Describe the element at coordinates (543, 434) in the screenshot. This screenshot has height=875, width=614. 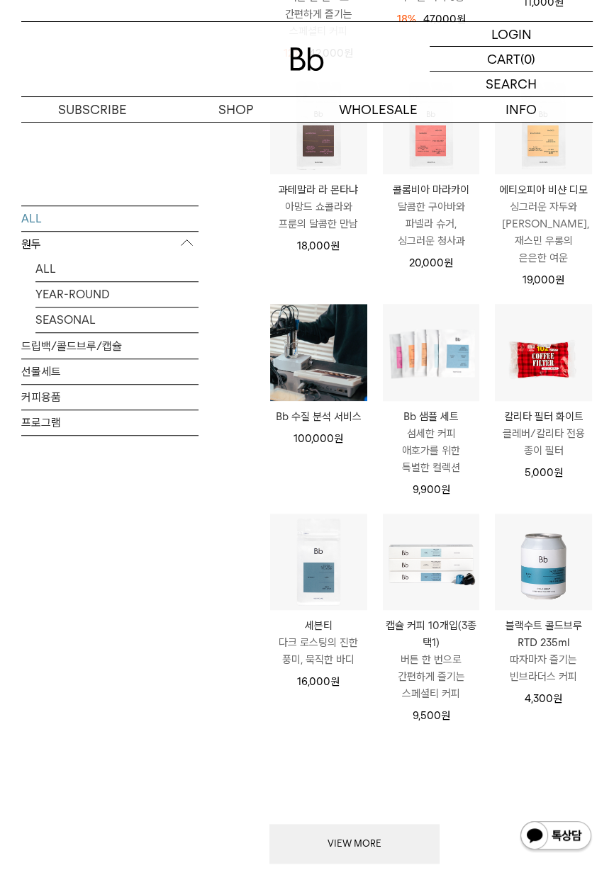
I see `a: 칼리타 필터 화이트 클레버/칼리타 전용 종이 필터` at that location.